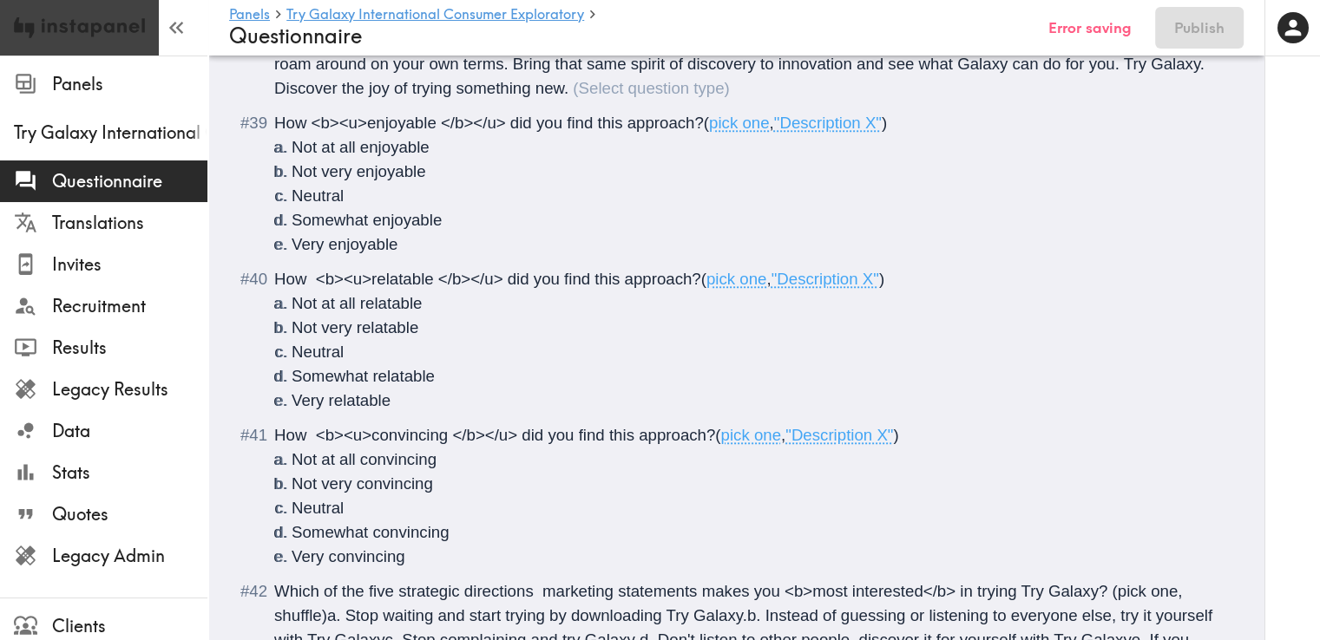 The height and width of the screenshot is (640, 1320). What do you see at coordinates (129, 556) in the screenshot?
I see `span: Legacy Admin` at bounding box center [129, 556].